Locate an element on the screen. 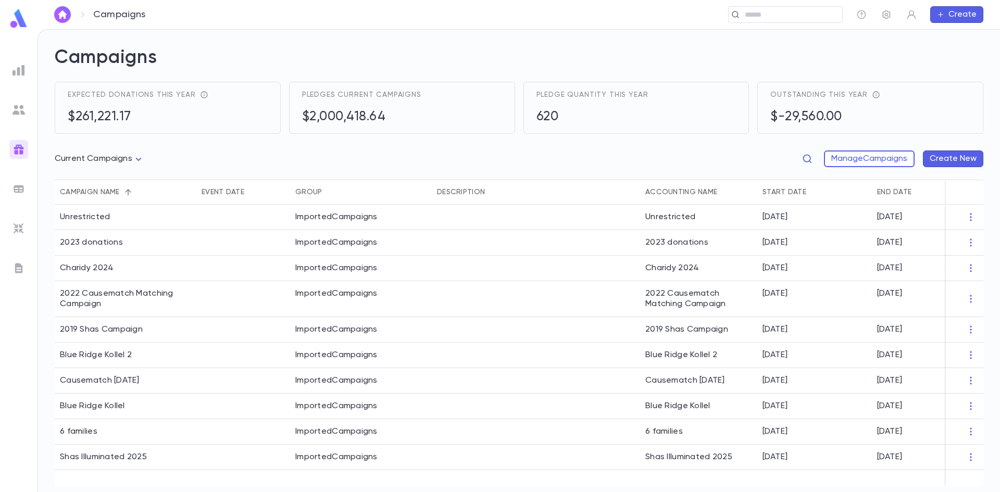 Image resolution: width=1000 pixels, height=492 pixels. p: Campaigns is located at coordinates (119, 15).